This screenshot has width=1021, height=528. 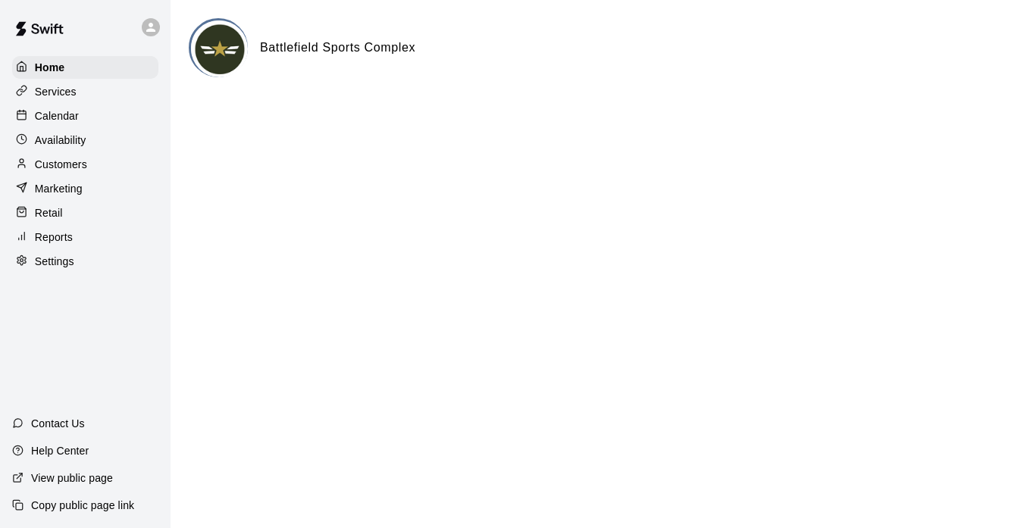 What do you see at coordinates (72, 478) in the screenshot?
I see `p: View public page` at bounding box center [72, 478].